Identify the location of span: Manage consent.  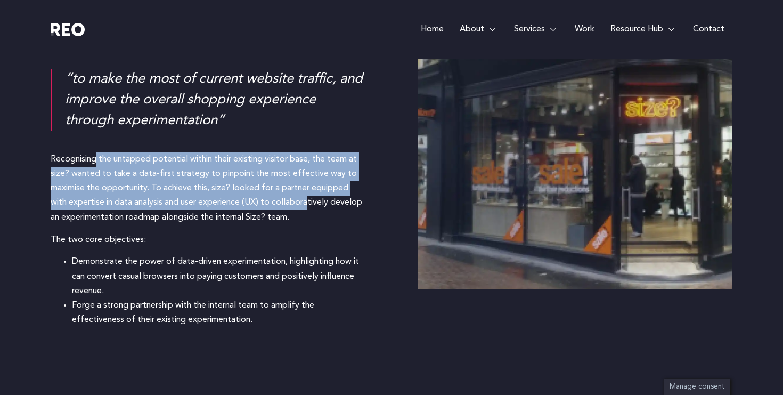
(697, 386).